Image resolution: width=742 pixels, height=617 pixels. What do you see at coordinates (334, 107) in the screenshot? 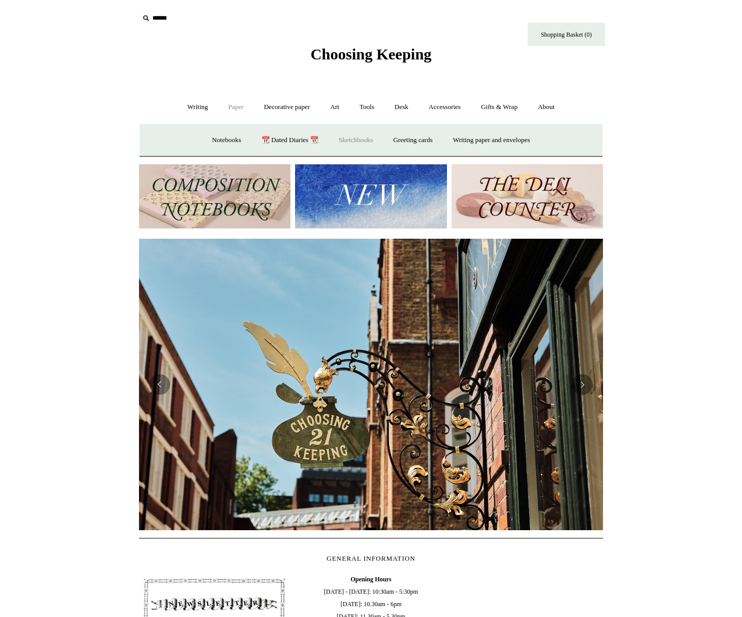
I see `a: Art` at bounding box center [334, 107].